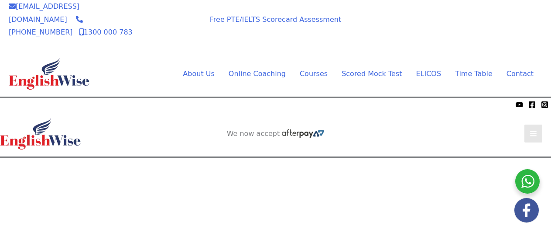 This screenshot has height=233, width=551. I want to click on span: Scored Mock Test, so click(372, 73).